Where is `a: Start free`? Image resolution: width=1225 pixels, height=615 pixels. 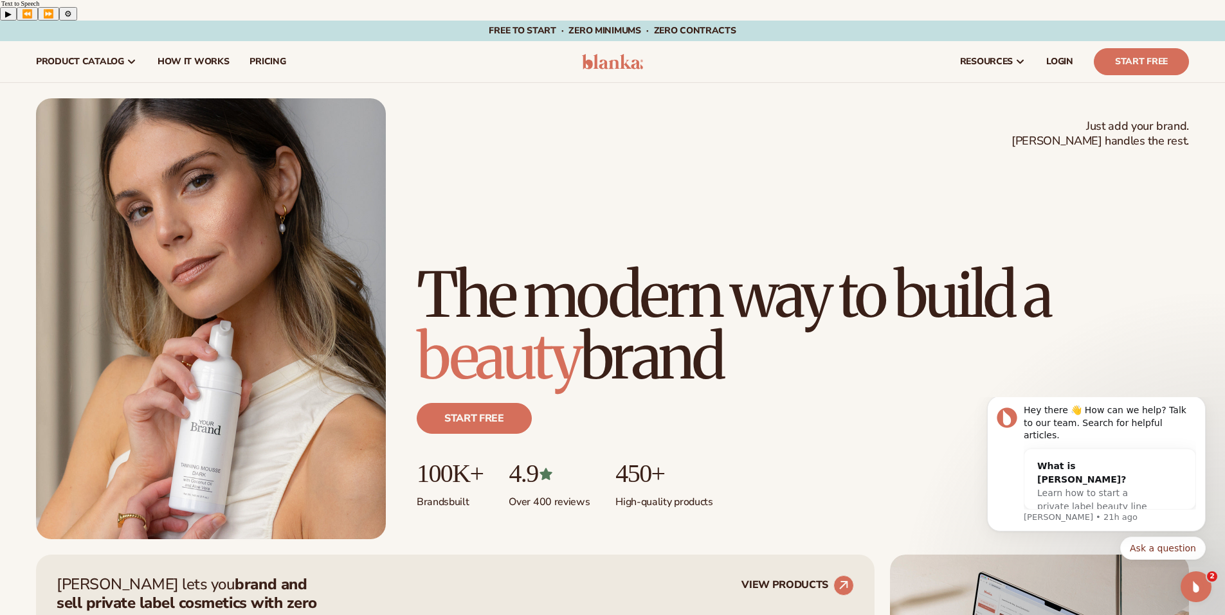
a: Start free is located at coordinates (474, 419).